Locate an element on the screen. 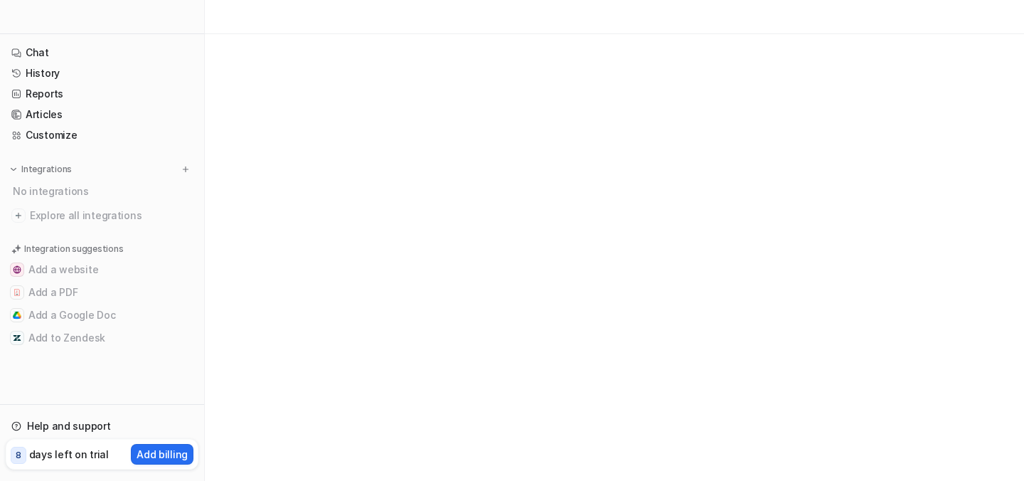 This screenshot has height=481, width=1024. a: Articles is located at coordinates (102, 115).